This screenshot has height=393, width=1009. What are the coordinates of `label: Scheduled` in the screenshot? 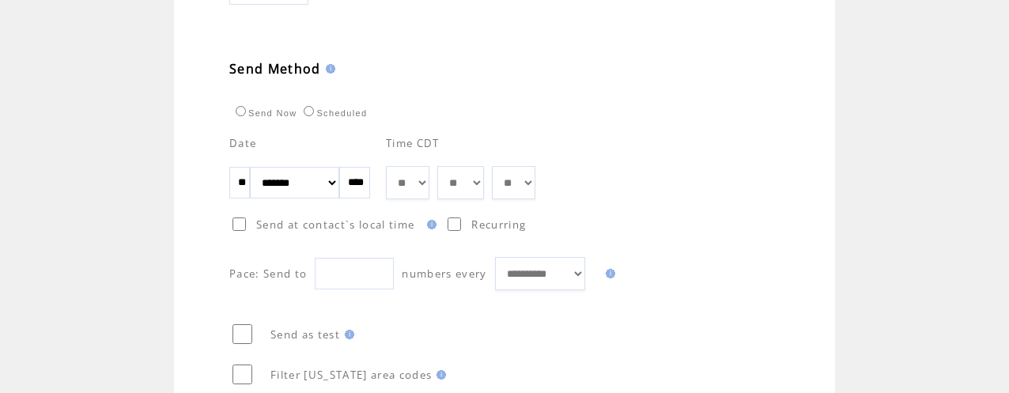 It's located at (333, 113).